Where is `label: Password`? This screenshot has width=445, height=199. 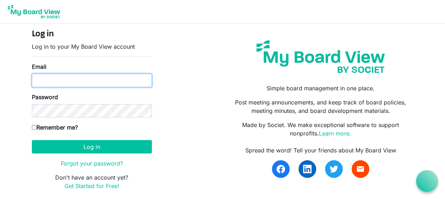 label: Password is located at coordinates (45, 97).